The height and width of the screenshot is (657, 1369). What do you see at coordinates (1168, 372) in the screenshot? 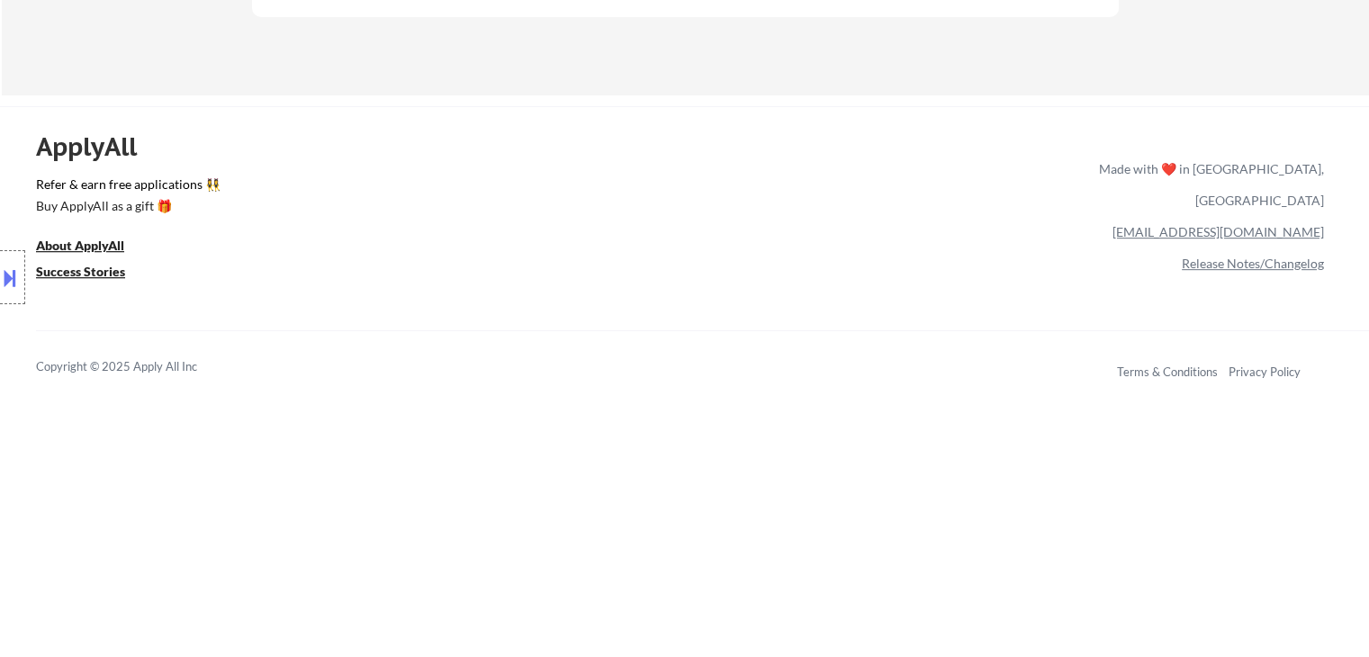
I see `a: Terms & Conditions` at bounding box center [1168, 372].